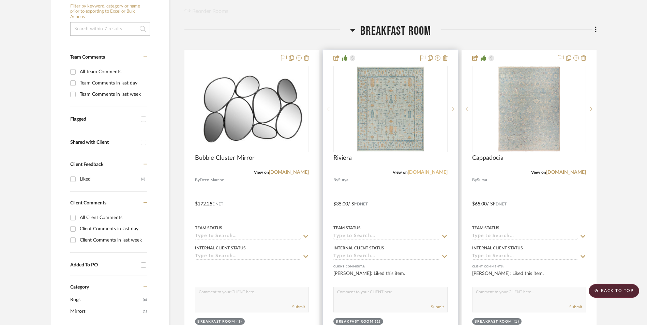 The width and height of the screenshot is (647, 325). I want to click on div: Flagged, so click(104, 119).